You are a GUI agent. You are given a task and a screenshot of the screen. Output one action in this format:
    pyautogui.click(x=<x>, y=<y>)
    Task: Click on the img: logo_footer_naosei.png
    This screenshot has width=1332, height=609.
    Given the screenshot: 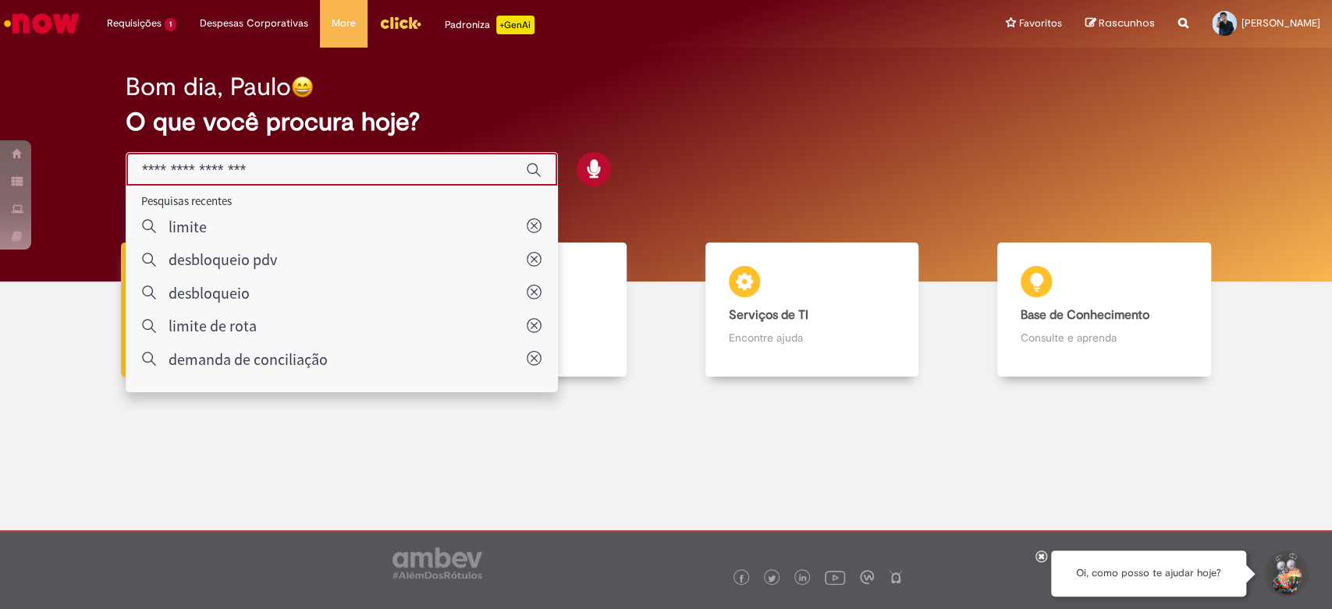 What is the action you would take?
    pyautogui.click(x=896, y=577)
    